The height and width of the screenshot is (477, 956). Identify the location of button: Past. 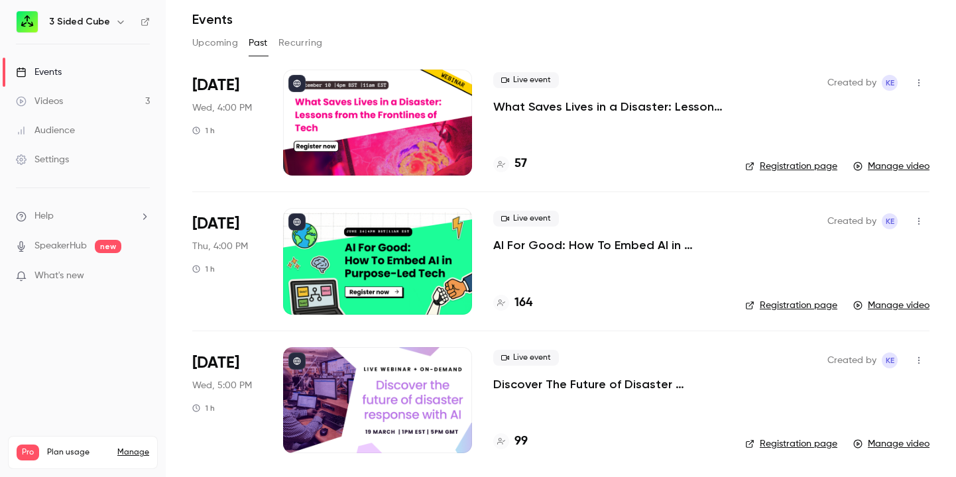
(258, 43).